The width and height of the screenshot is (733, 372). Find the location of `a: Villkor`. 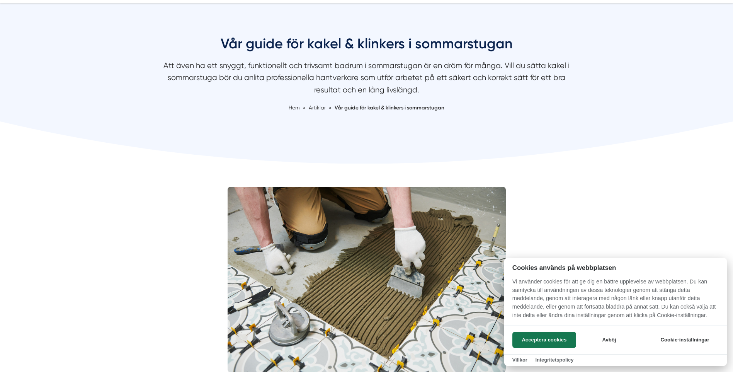

a: Villkor is located at coordinates (520, 359).